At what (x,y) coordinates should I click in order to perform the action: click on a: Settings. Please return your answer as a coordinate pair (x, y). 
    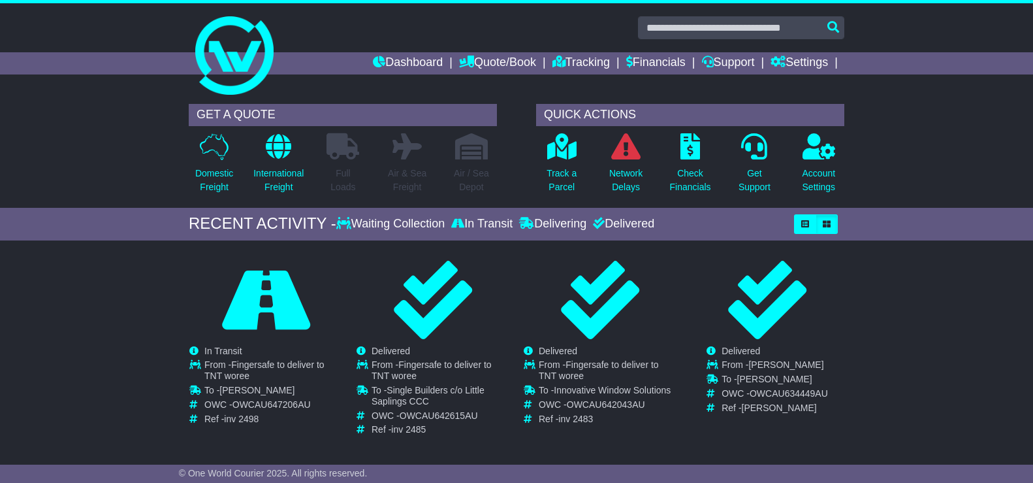
    Looking at the image, I should click on (799, 63).